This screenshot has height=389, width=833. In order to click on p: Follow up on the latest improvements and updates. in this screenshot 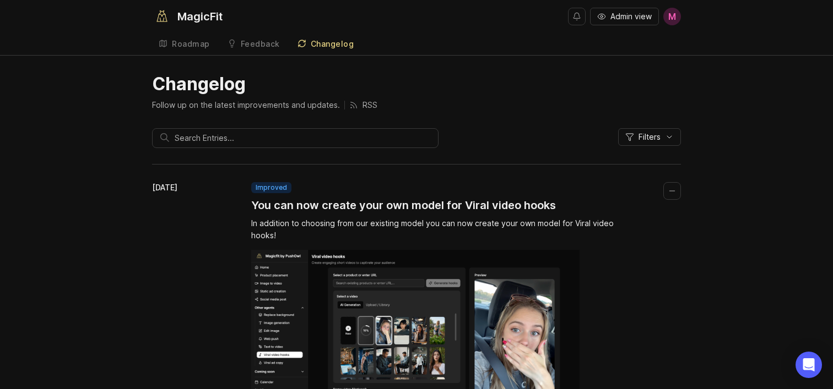, I will do `click(246, 105)`.